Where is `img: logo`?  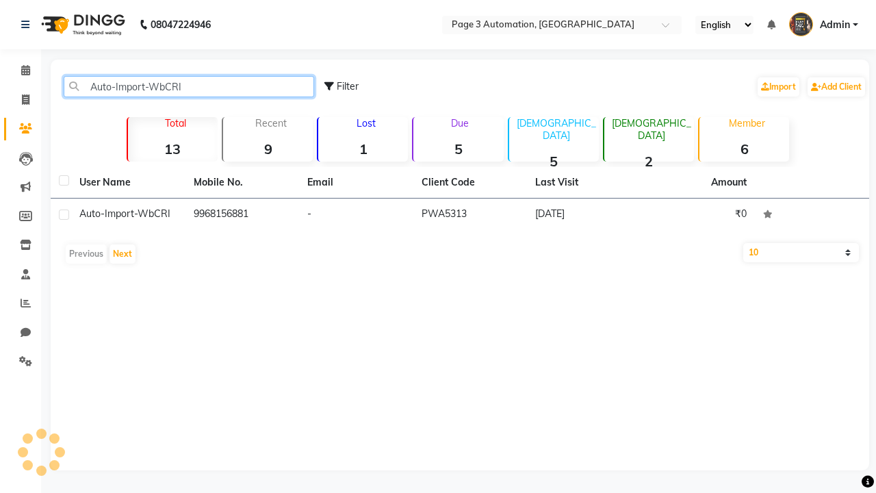
img: logo is located at coordinates (81, 25).